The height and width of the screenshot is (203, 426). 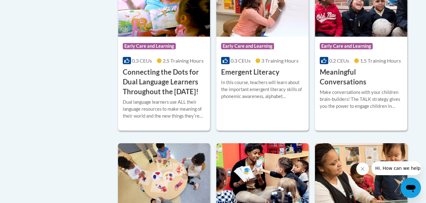 I want to click on span: 3 Training Hours, so click(x=279, y=61).